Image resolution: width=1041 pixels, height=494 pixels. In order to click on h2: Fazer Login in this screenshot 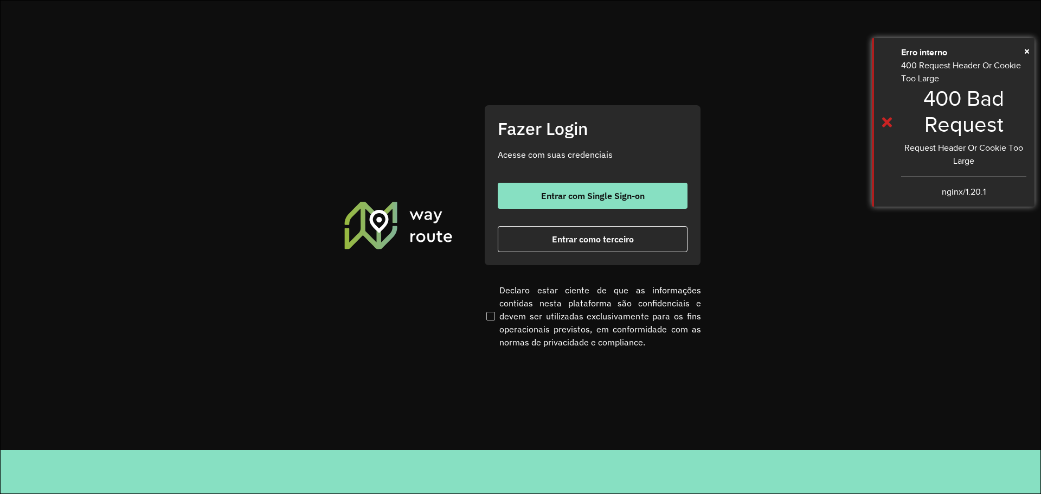, I will do `click(593, 128)`.